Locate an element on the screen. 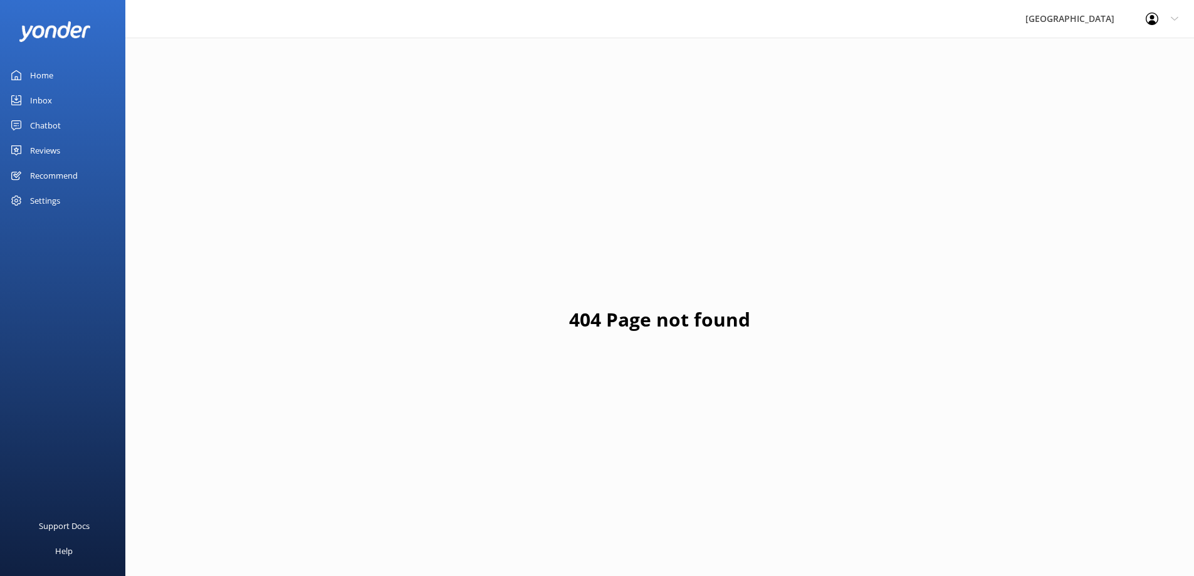  div: Settings is located at coordinates (45, 201).